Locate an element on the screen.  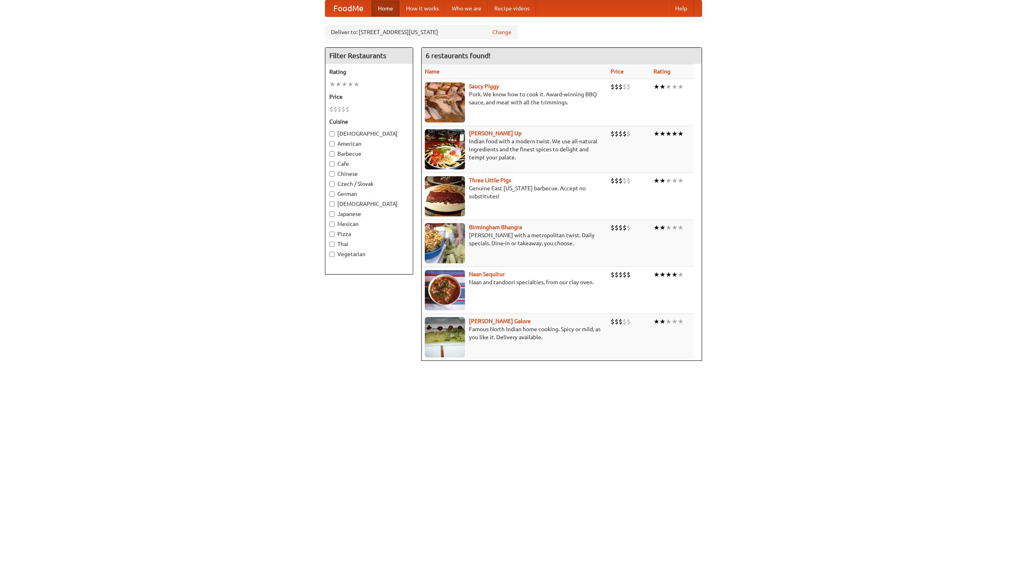
input: Thai is located at coordinates (332, 244).